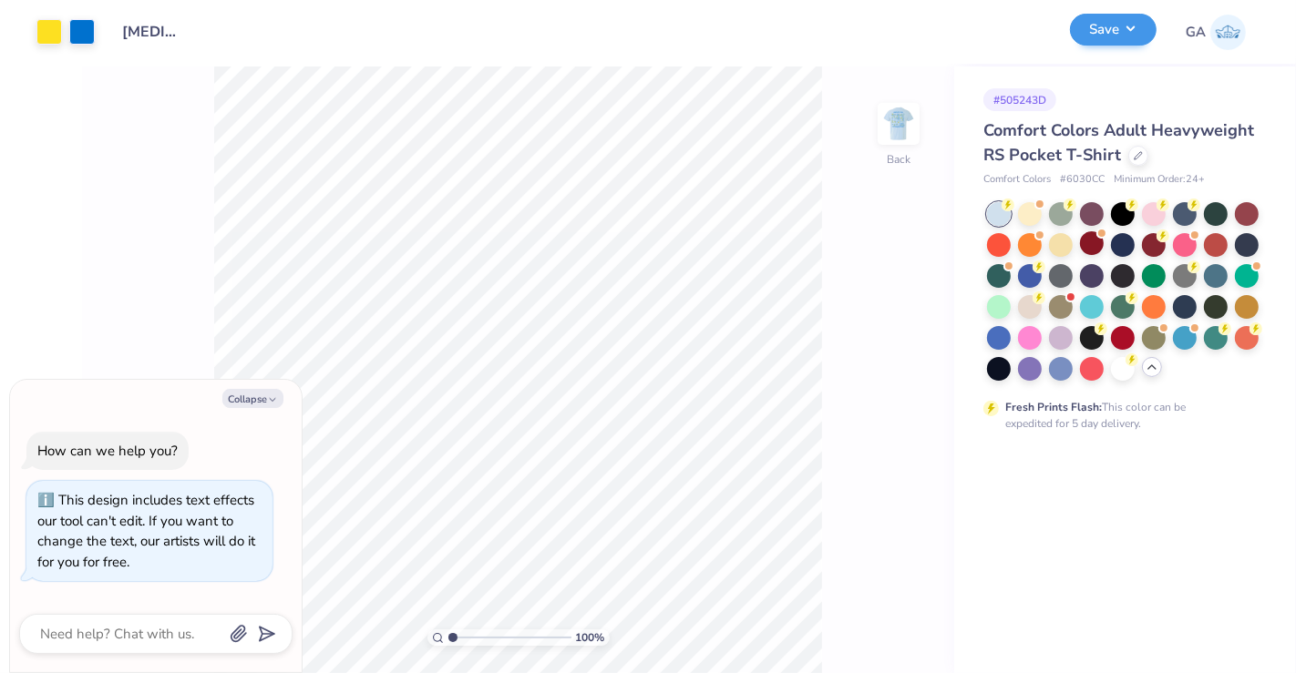  What do you see at coordinates (898, 159) in the screenshot?
I see `div: Back` at bounding box center [898, 159].